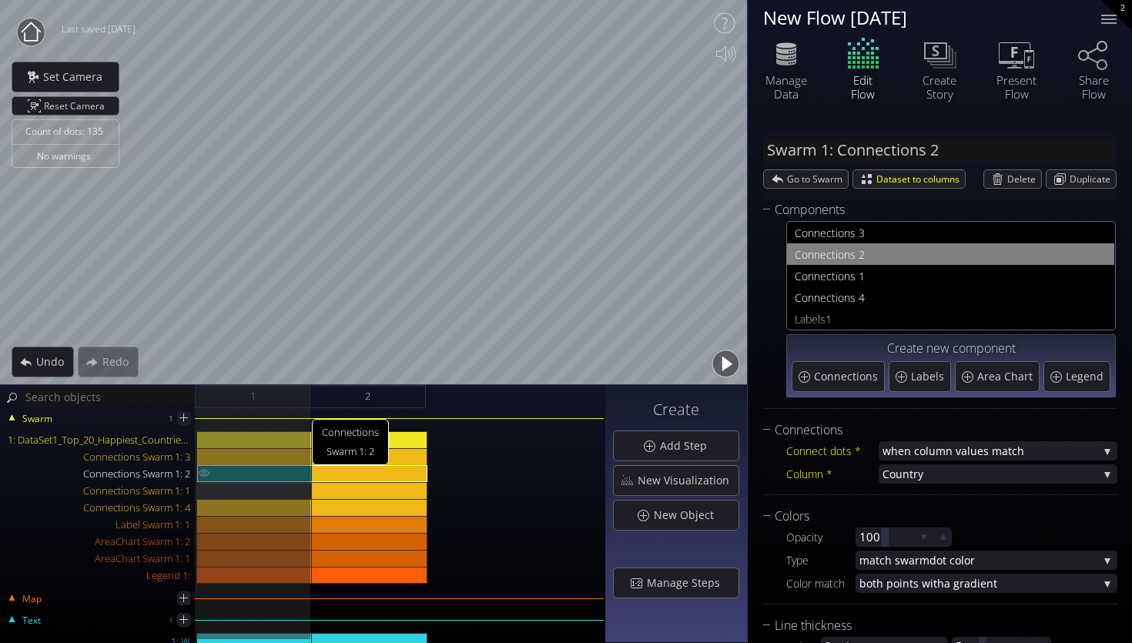 This screenshot has height=643, width=1132. Describe the element at coordinates (37, 419) in the screenshot. I see `span: Swarm` at that location.